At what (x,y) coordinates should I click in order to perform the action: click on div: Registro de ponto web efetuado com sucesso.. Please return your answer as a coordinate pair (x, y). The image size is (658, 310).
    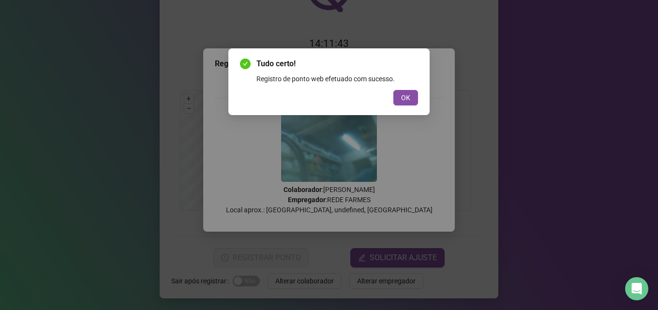
    Looking at the image, I should click on (337, 79).